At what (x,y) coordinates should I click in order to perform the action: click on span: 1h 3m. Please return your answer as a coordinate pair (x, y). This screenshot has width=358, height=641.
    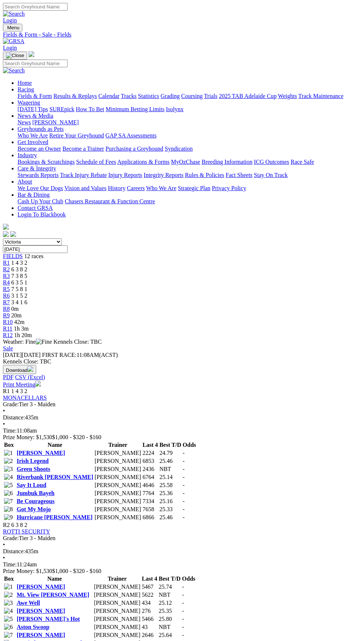
    Looking at the image, I should click on (21, 328).